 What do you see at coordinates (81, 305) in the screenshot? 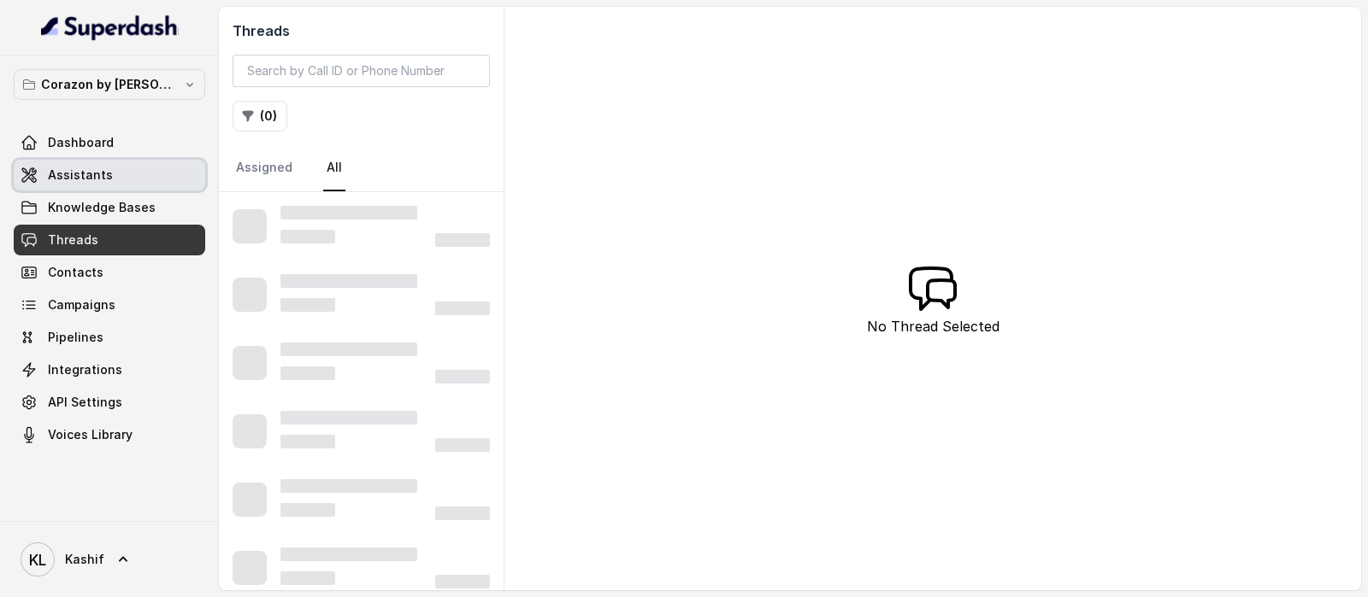
I see `span: Campaigns` at bounding box center [81, 305].